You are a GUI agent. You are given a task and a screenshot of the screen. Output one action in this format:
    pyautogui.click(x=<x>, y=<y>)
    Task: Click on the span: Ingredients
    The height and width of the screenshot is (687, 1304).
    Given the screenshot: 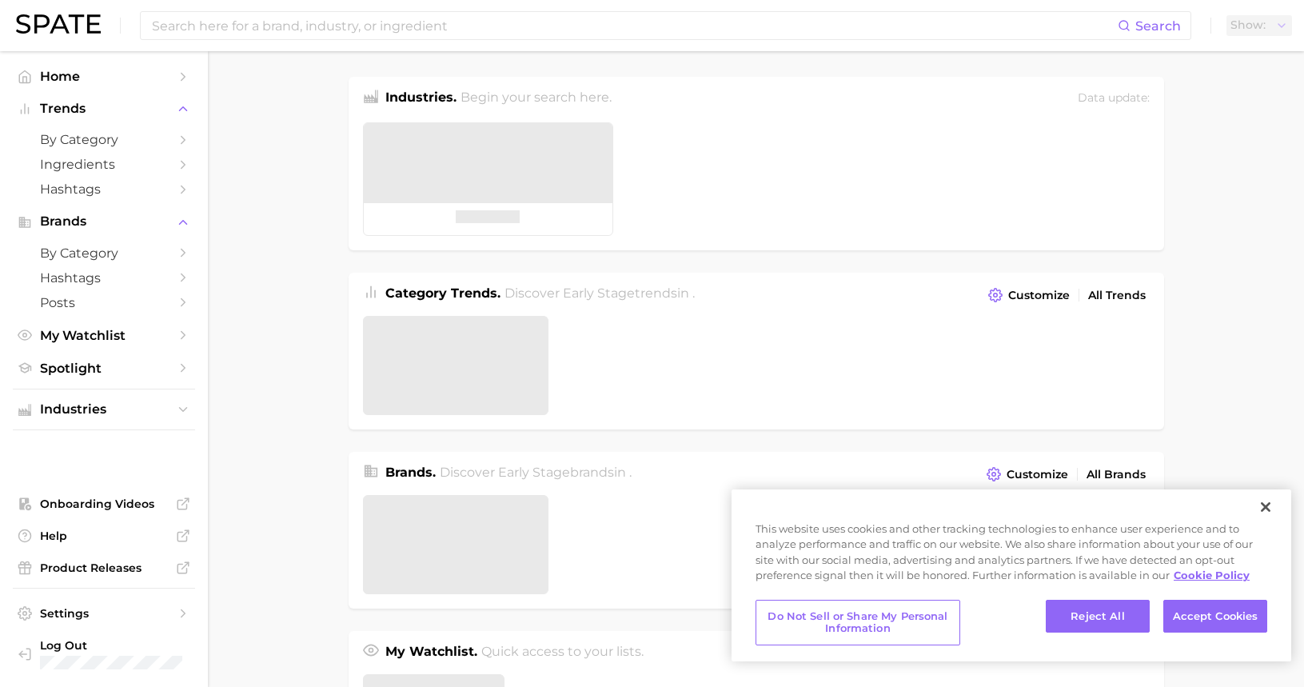 What is the action you would take?
    pyautogui.click(x=104, y=164)
    